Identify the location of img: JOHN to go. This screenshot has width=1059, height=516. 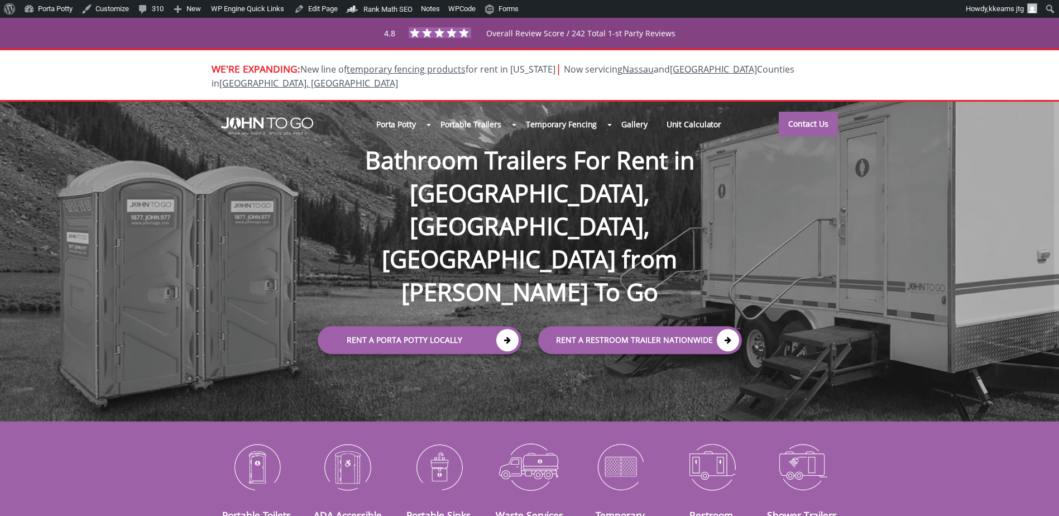
(267, 126).